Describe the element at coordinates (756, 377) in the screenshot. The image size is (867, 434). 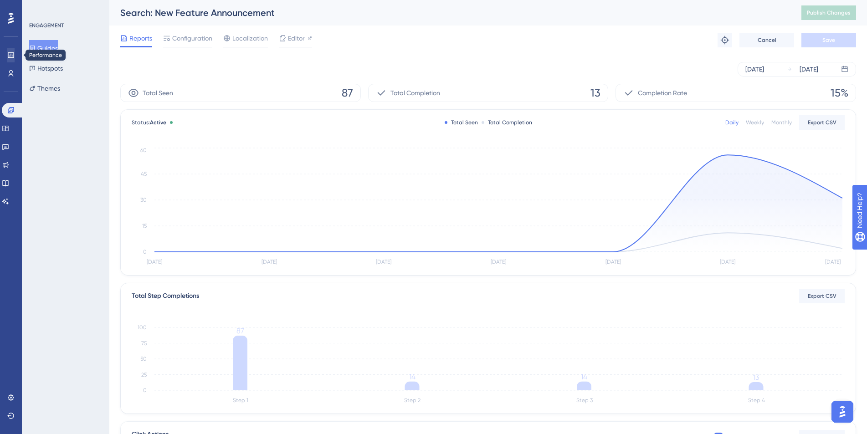
I see `tspan: 13` at that location.